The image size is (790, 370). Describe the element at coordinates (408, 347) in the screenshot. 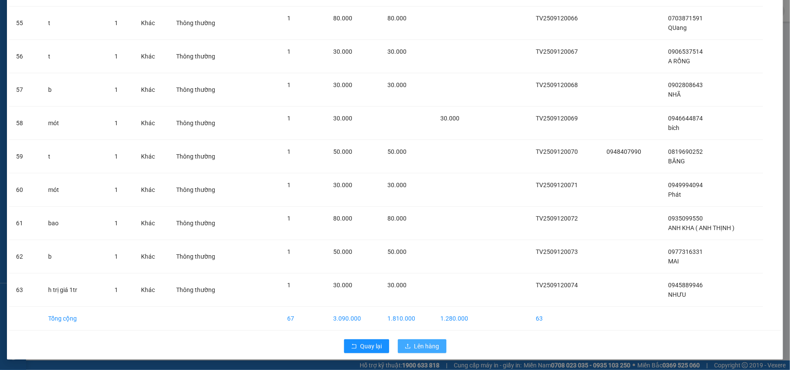

I see `span: upload` at that location.